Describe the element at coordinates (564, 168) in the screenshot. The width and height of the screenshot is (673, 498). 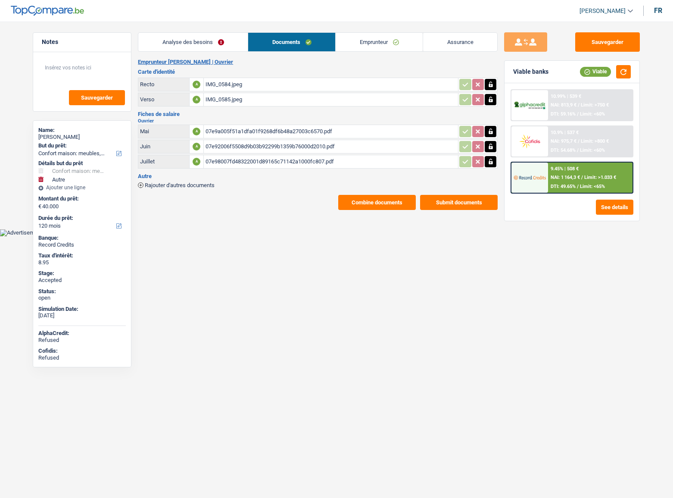
I see `div: 9.45% | 508 €` at that location.